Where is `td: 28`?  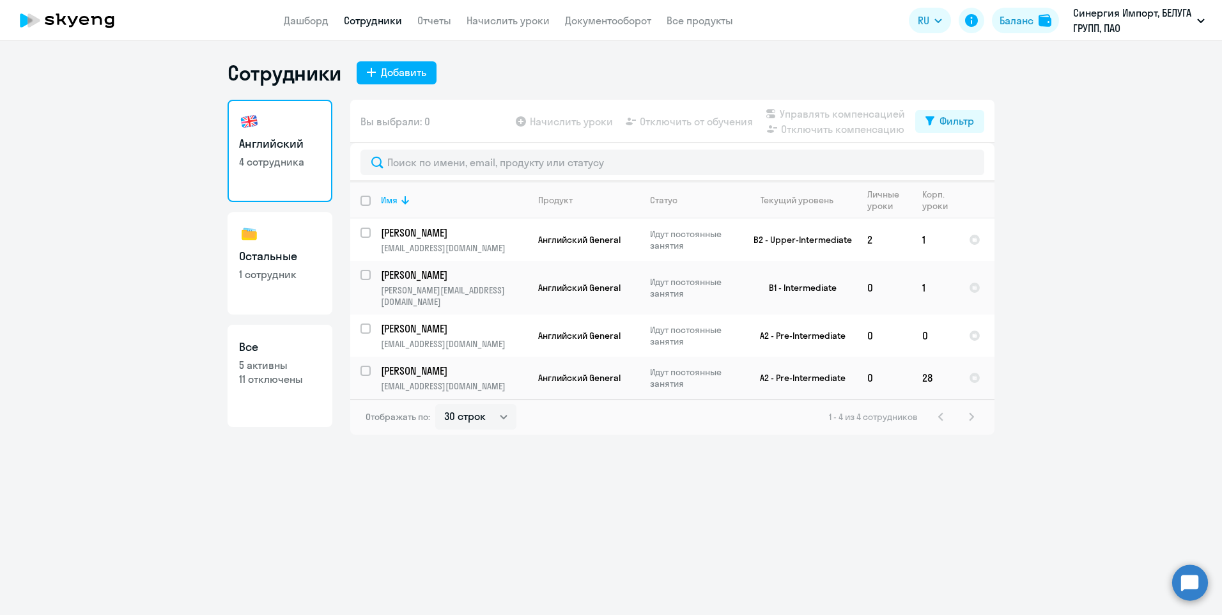
td: 28 is located at coordinates (935, 378).